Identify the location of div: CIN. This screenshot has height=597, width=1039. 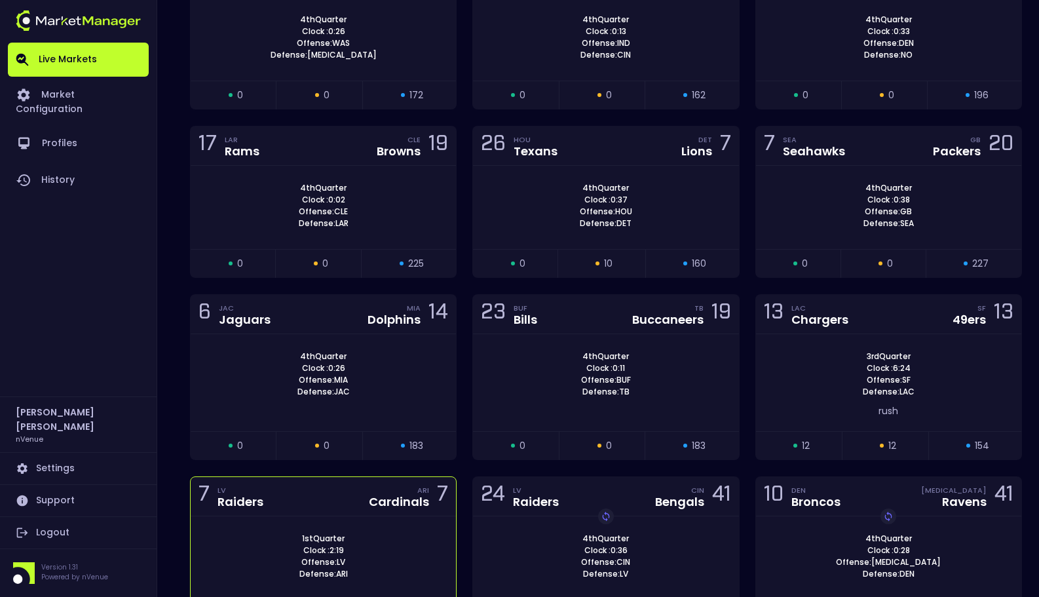
(698, 490).